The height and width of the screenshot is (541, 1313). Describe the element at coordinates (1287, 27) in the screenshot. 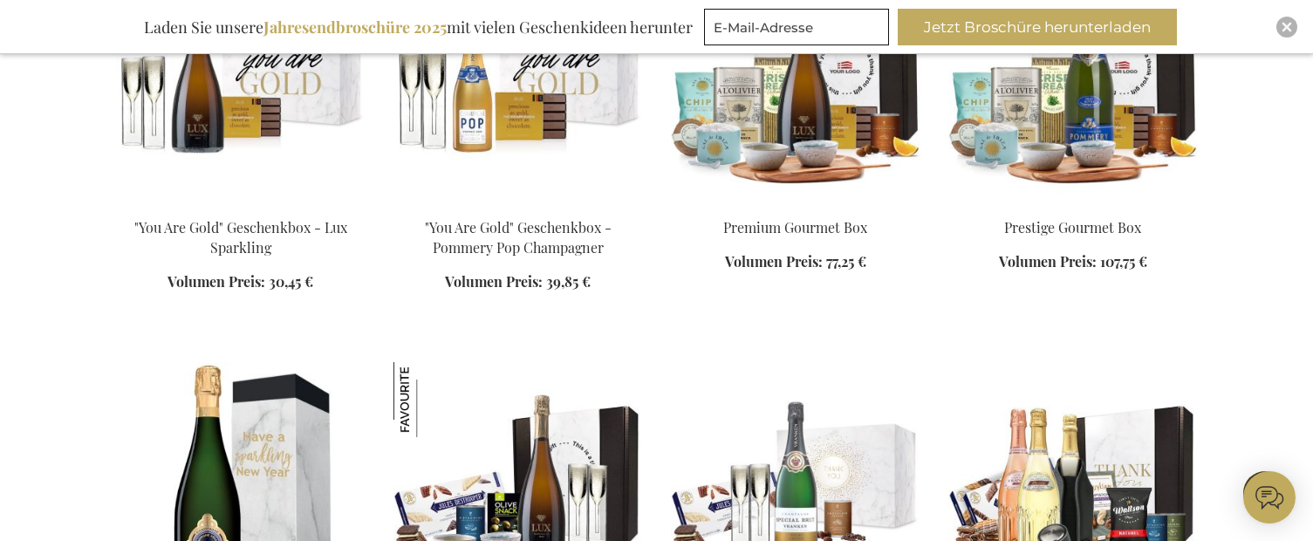

I see `div: Close` at that location.